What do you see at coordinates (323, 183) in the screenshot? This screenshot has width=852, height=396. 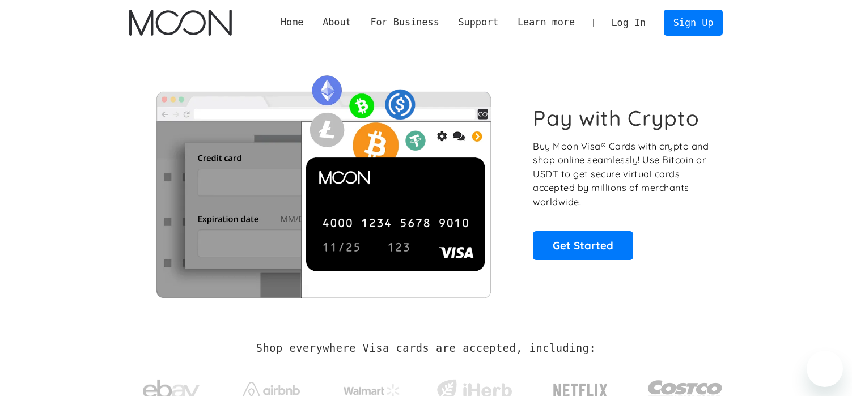 I see `img: Moon Cards let you spend your crypto anywhere Visa is accepted.` at bounding box center [323, 183].